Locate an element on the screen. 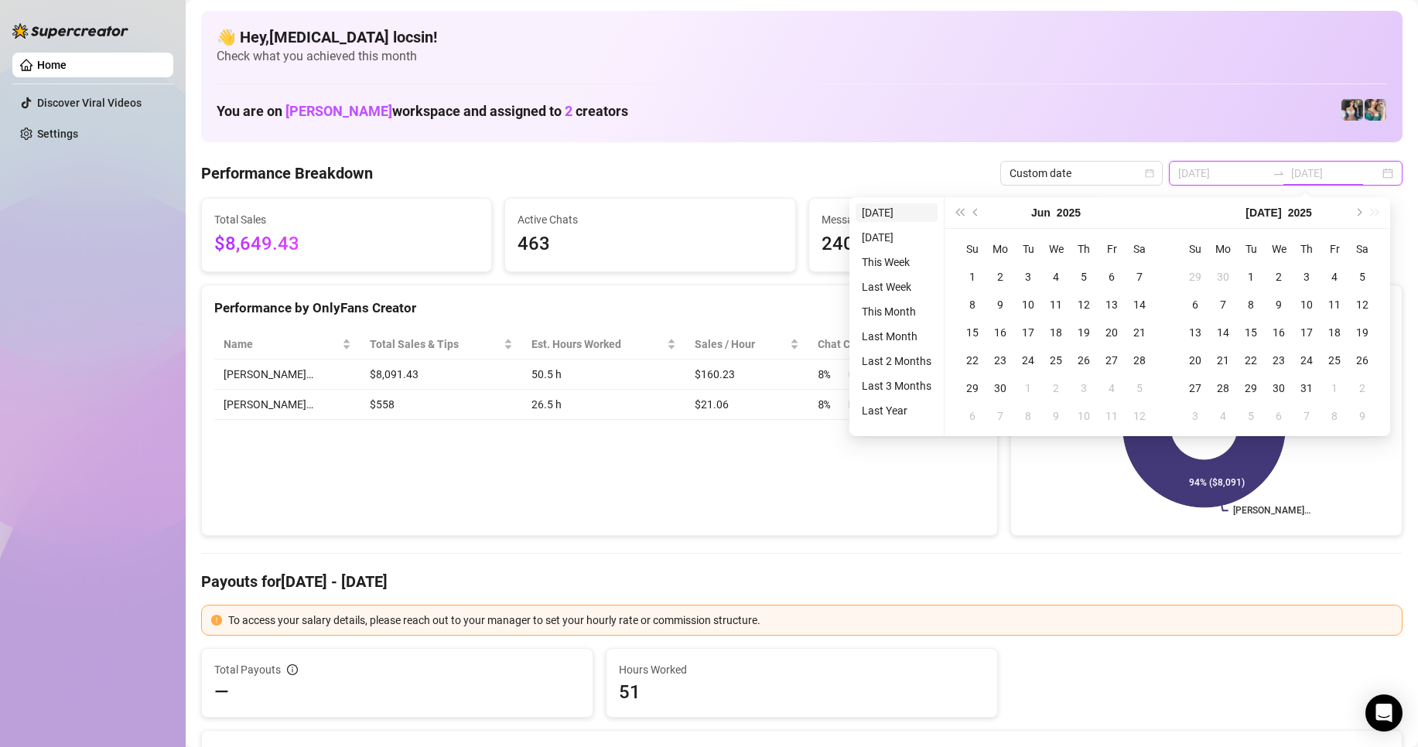  td: 2025-07-01 is located at coordinates (1028, 388).